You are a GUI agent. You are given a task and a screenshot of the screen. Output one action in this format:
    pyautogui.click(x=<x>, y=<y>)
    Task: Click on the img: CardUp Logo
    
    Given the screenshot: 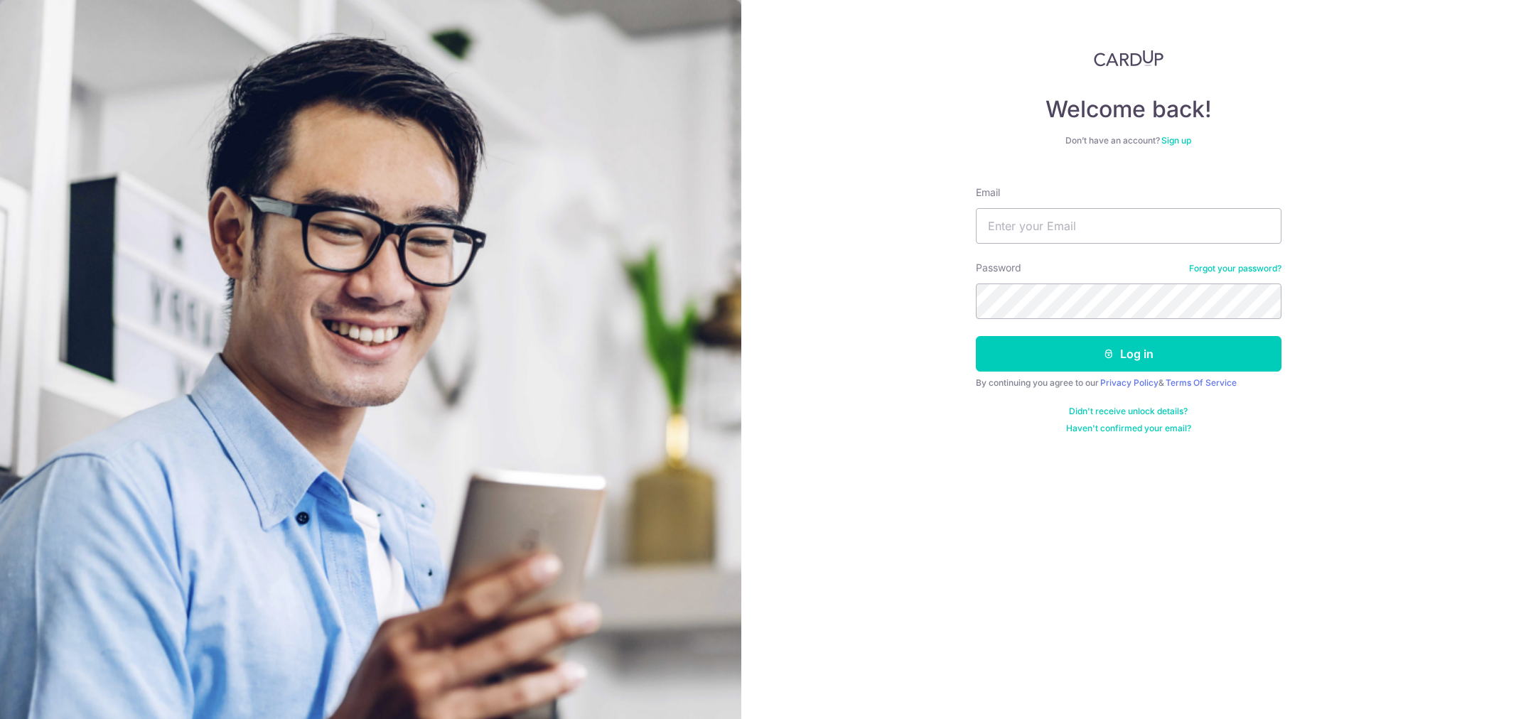 What is the action you would take?
    pyautogui.click(x=1129, y=58)
    